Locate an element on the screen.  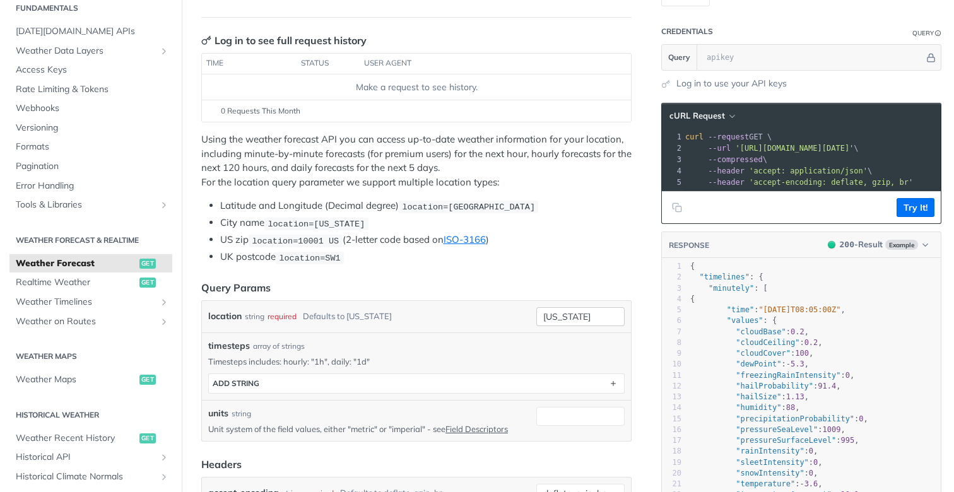
a: Rate Limiting & Tokens is located at coordinates (91, 90).